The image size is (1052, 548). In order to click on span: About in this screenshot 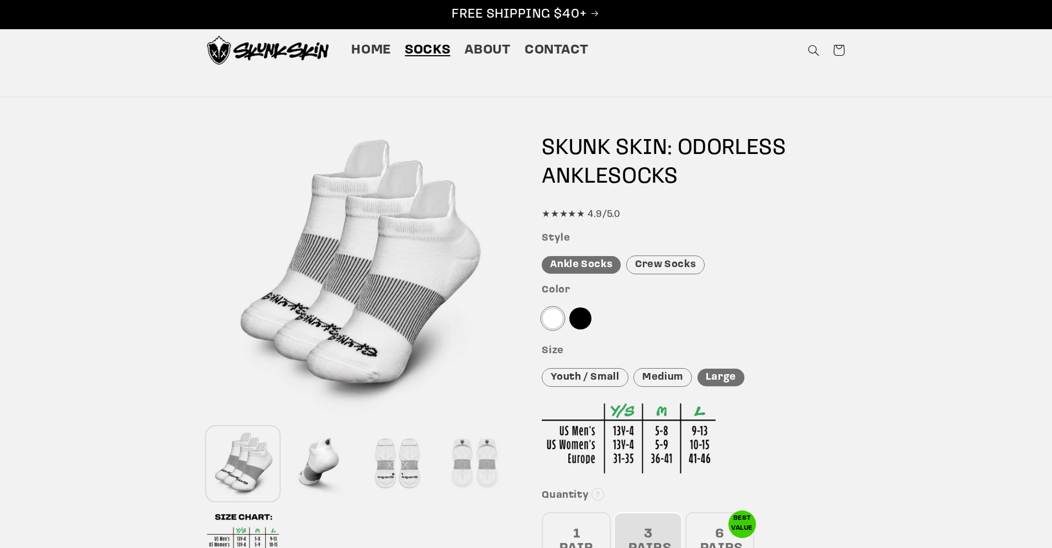, I will do `click(488, 50)`.